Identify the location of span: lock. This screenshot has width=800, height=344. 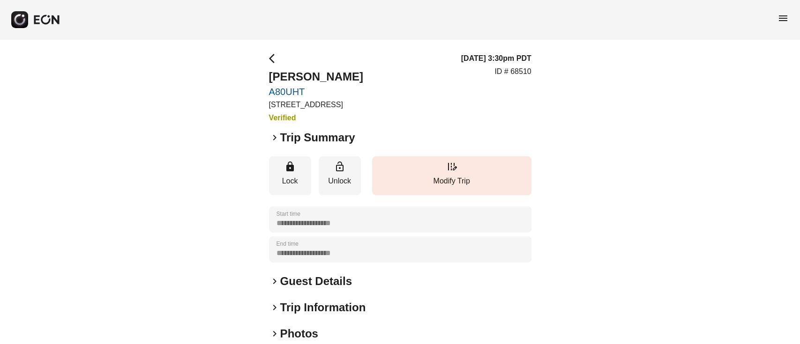
(290, 167).